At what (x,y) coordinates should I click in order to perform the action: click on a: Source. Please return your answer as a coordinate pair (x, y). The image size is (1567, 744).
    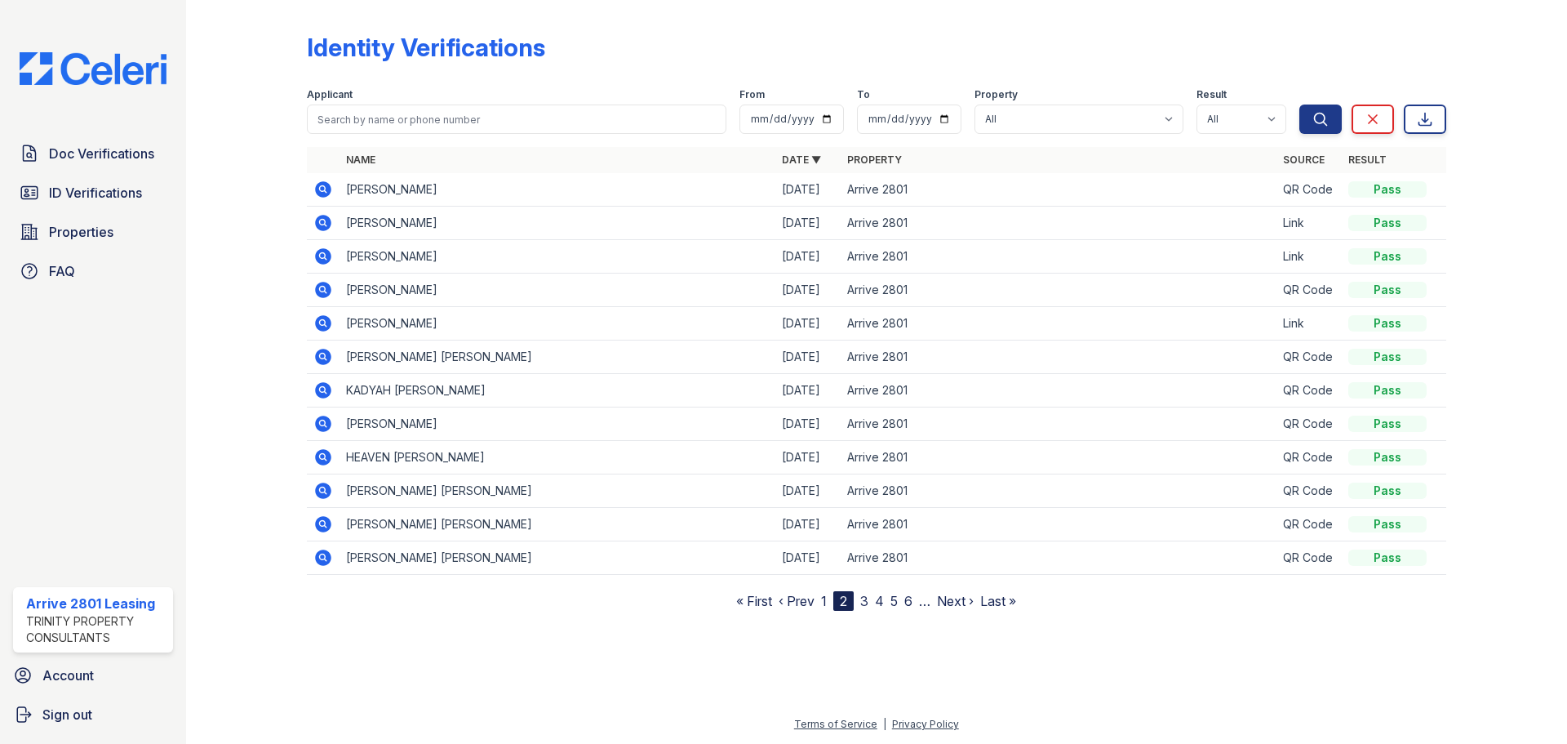
    Looking at the image, I should click on (1304, 159).